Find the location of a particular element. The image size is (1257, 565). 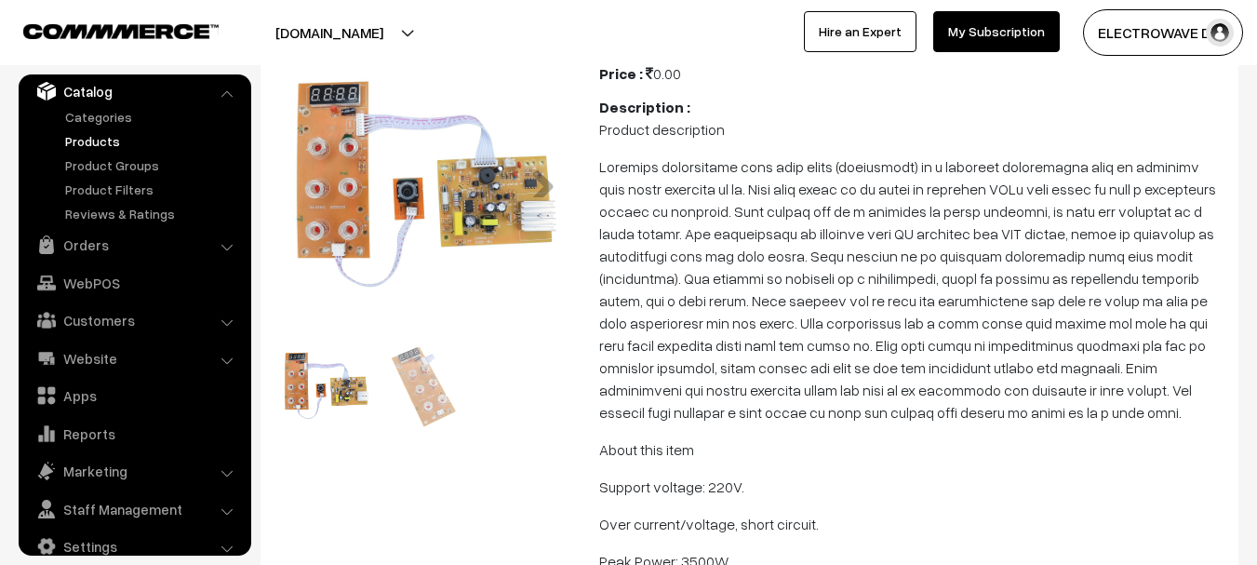

a: Hire an Expert is located at coordinates (860, 32).